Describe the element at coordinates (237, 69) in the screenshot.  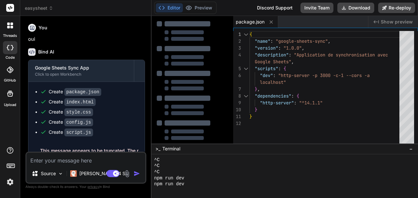
I see `div: 5` at that location.